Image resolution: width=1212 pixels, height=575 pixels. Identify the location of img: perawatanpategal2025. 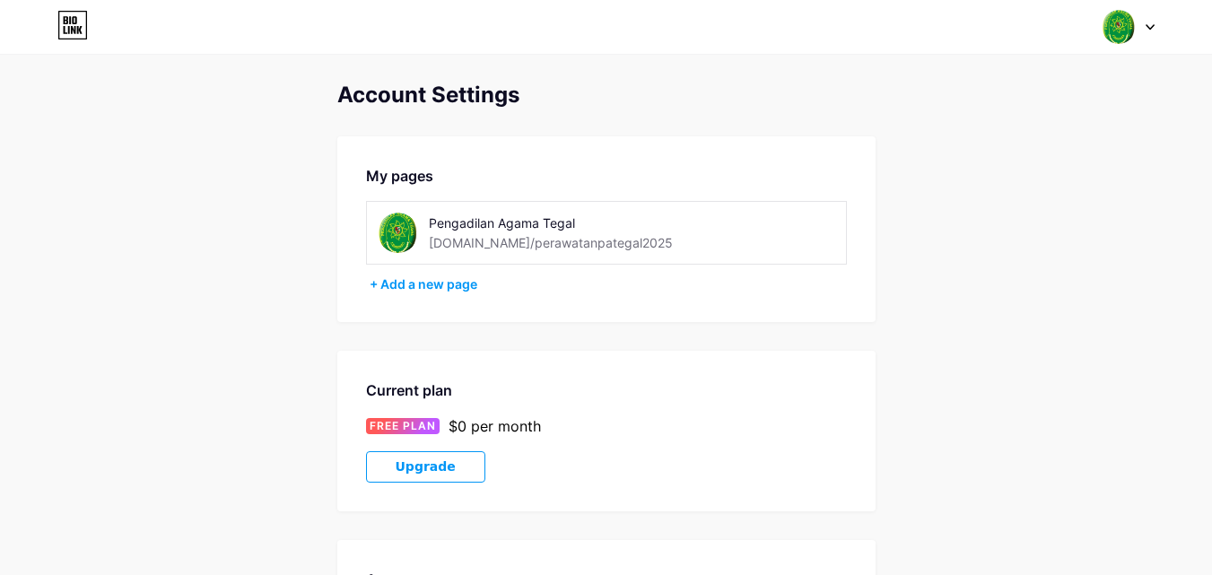
(398, 232).